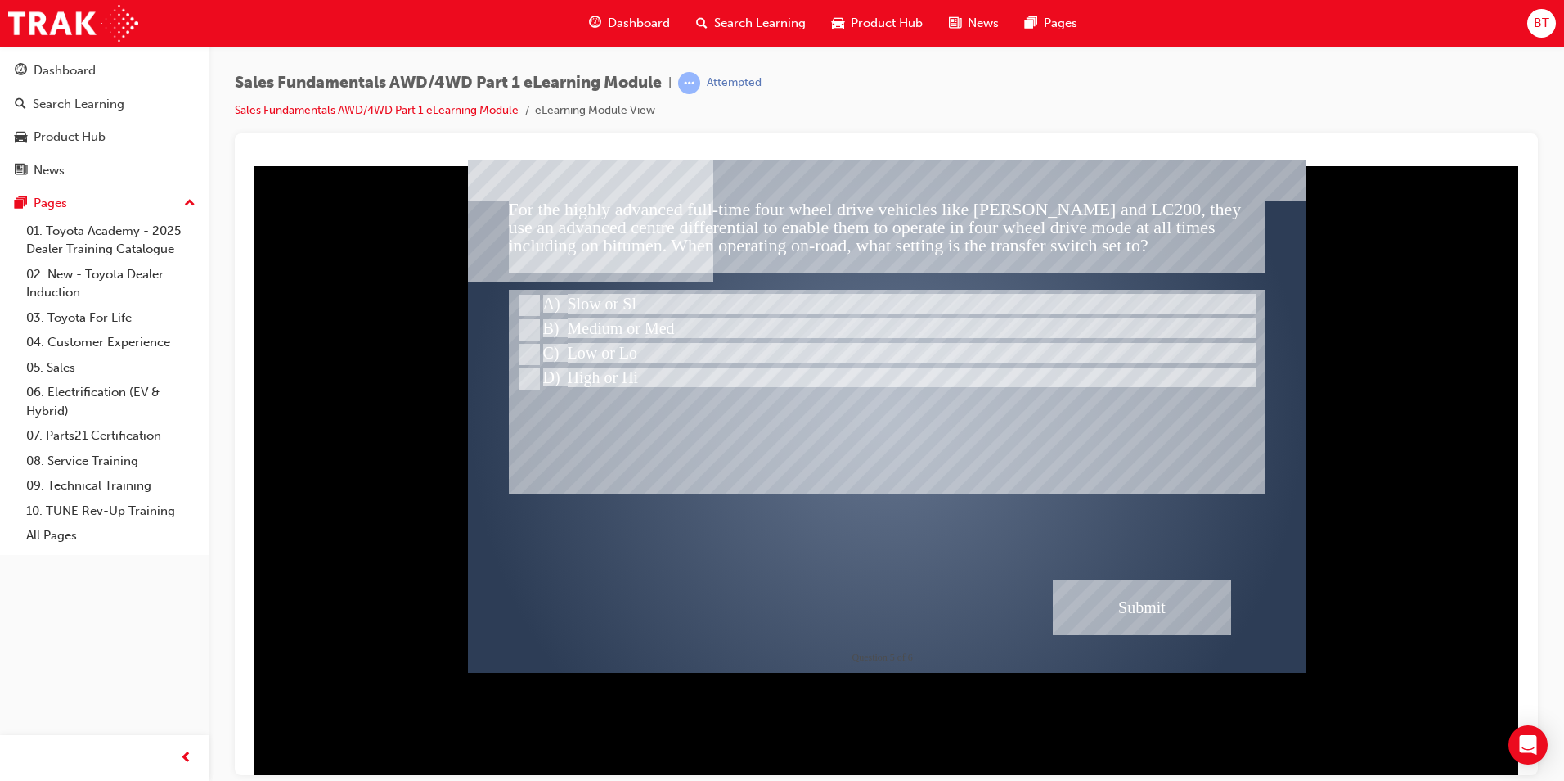 The width and height of the screenshot is (1564, 781). What do you see at coordinates (79, 104) in the screenshot?
I see `div: Search Learning` at bounding box center [79, 104].